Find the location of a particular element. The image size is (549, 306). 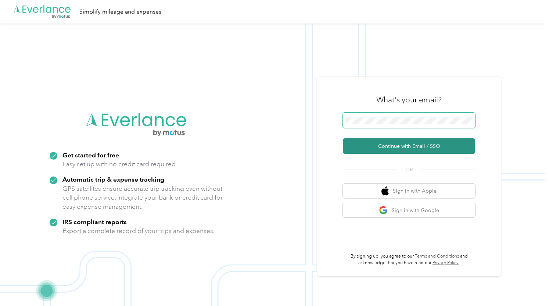

img: apple logo is located at coordinates (385, 191).